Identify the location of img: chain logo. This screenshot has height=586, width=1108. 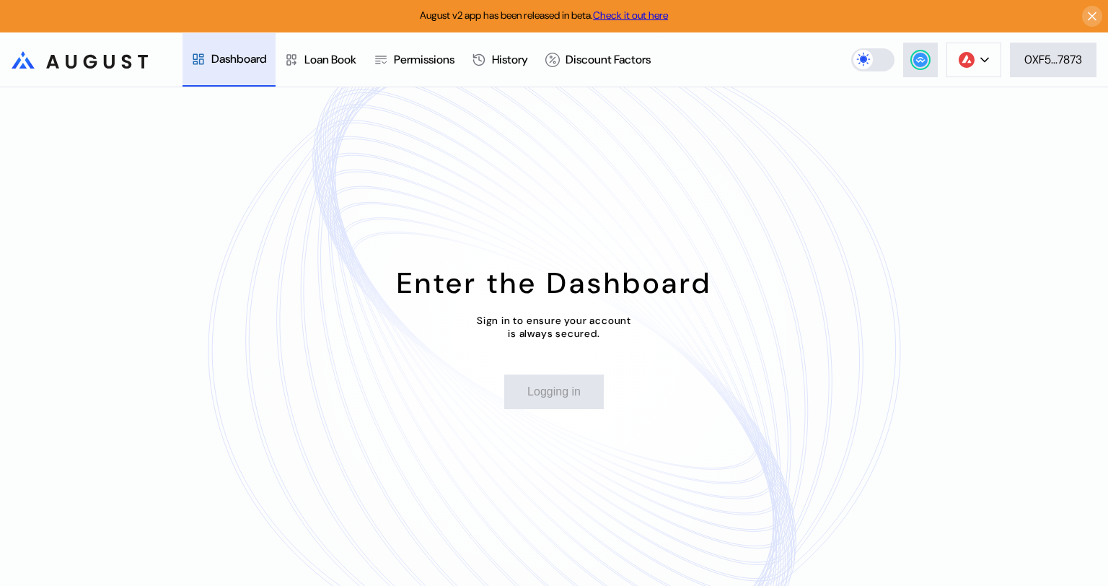
(966, 60).